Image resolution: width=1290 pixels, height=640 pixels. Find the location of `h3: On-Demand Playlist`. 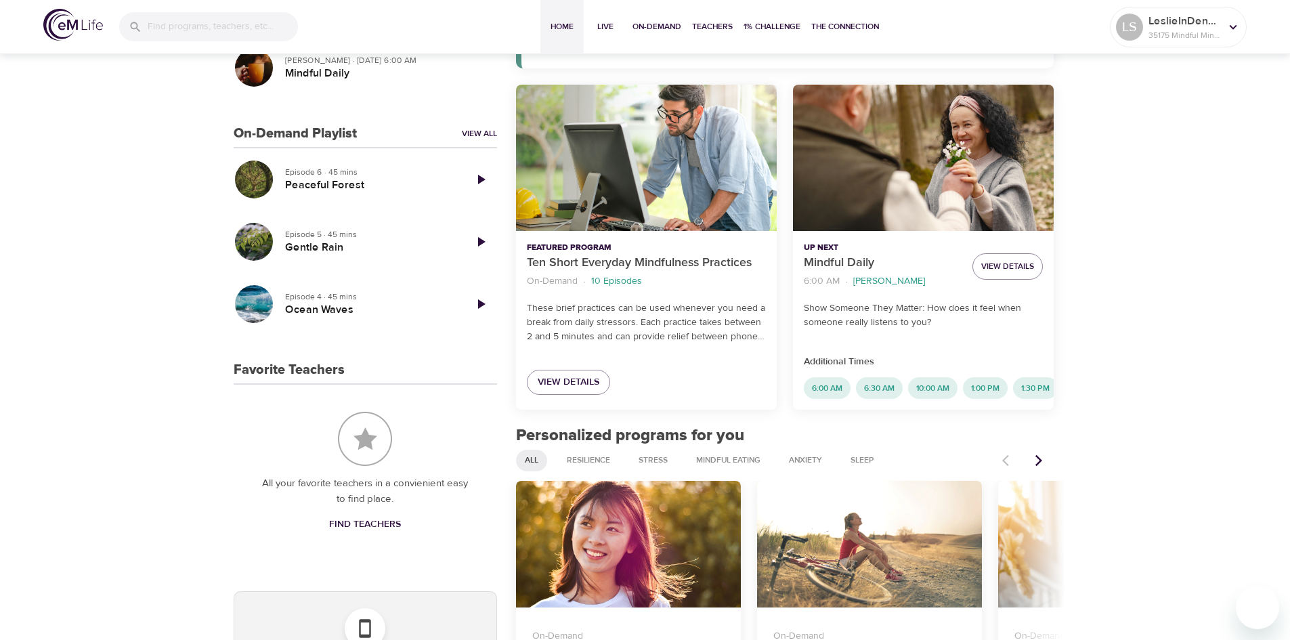

h3: On-Demand Playlist is located at coordinates (295, 133).